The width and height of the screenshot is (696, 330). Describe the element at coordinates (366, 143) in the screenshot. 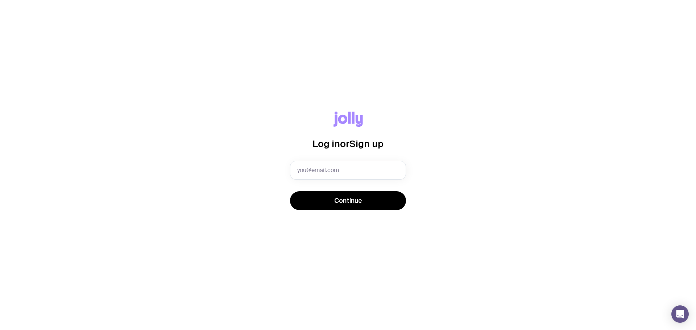

I see `span: Sign up` at that location.